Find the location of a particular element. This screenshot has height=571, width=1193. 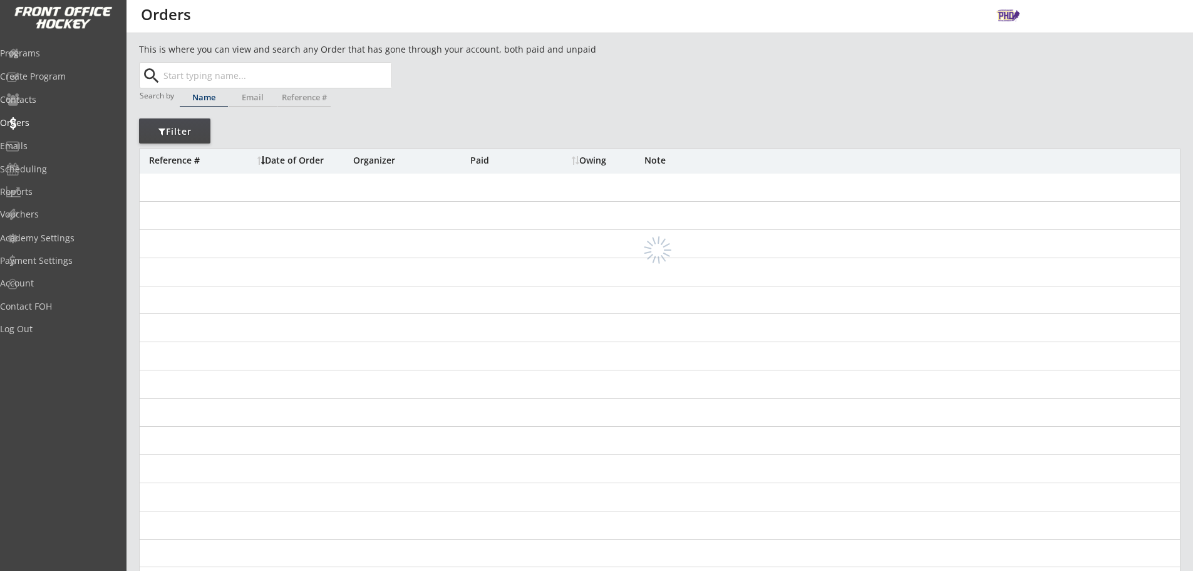

input: Start typing name... is located at coordinates (276, 75).